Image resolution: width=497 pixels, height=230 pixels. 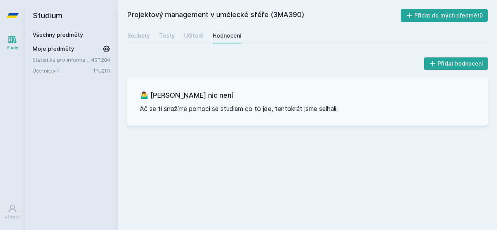 What do you see at coordinates (456, 64) in the screenshot?
I see `button: Přidat hodnocení` at bounding box center [456, 64].